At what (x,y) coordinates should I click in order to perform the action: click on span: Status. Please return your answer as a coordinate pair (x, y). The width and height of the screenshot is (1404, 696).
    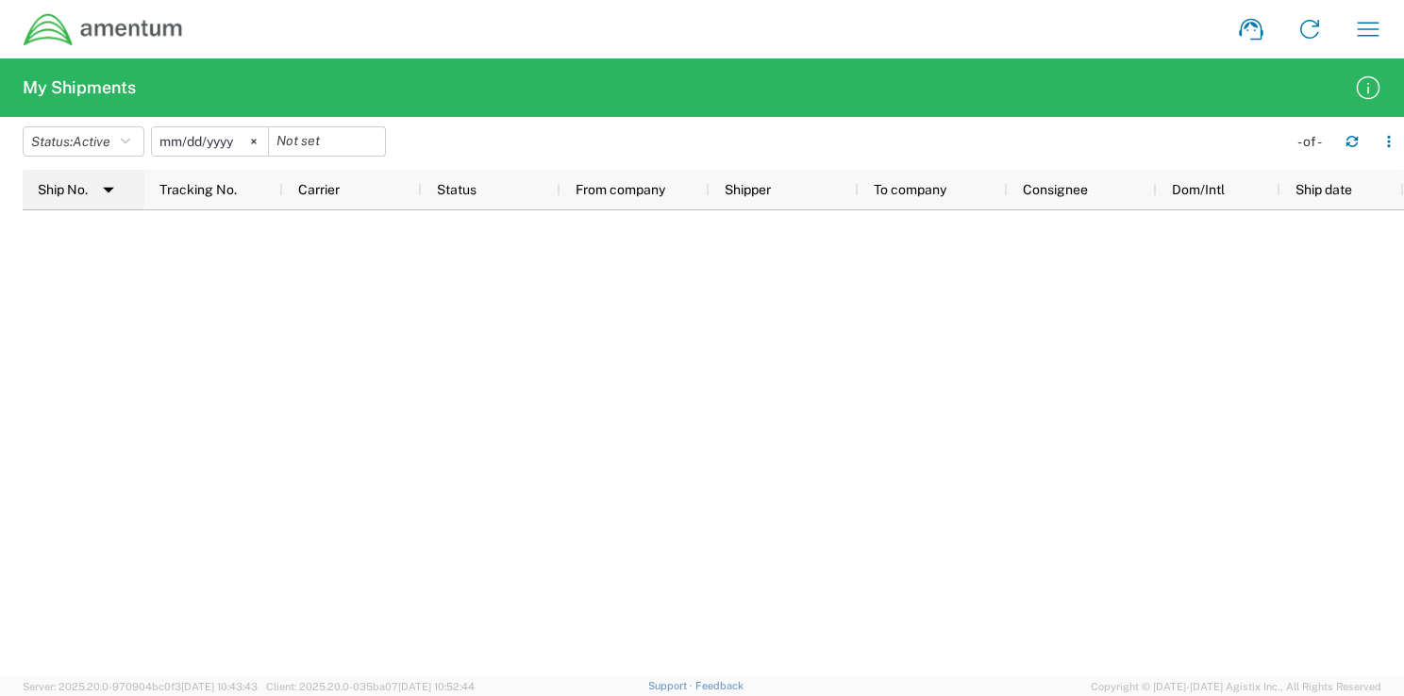
    Looking at the image, I should click on (457, 190).